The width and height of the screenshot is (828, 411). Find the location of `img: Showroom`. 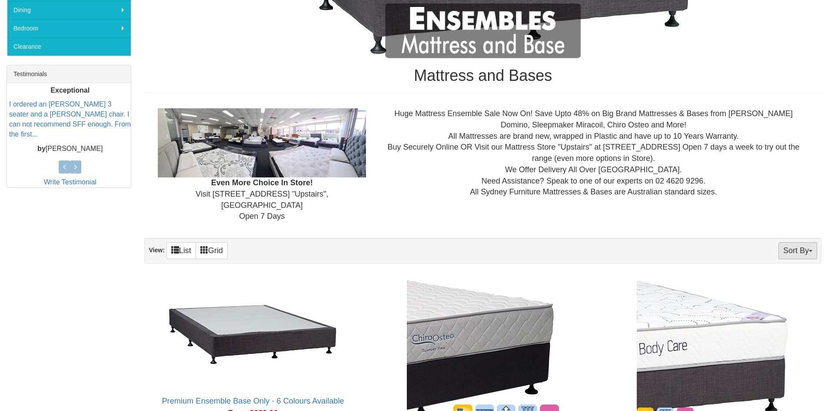

img: Showroom is located at coordinates (262, 143).